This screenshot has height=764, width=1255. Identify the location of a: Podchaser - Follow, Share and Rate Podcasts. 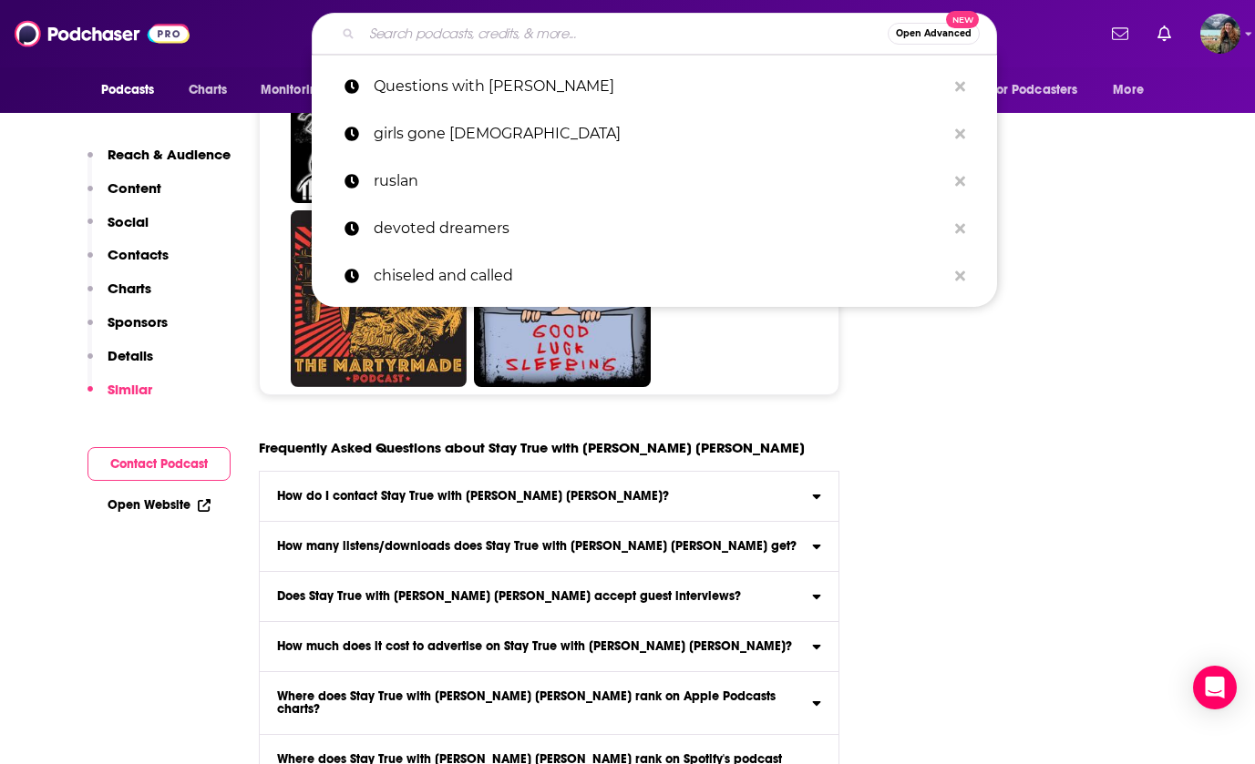
(102, 34).